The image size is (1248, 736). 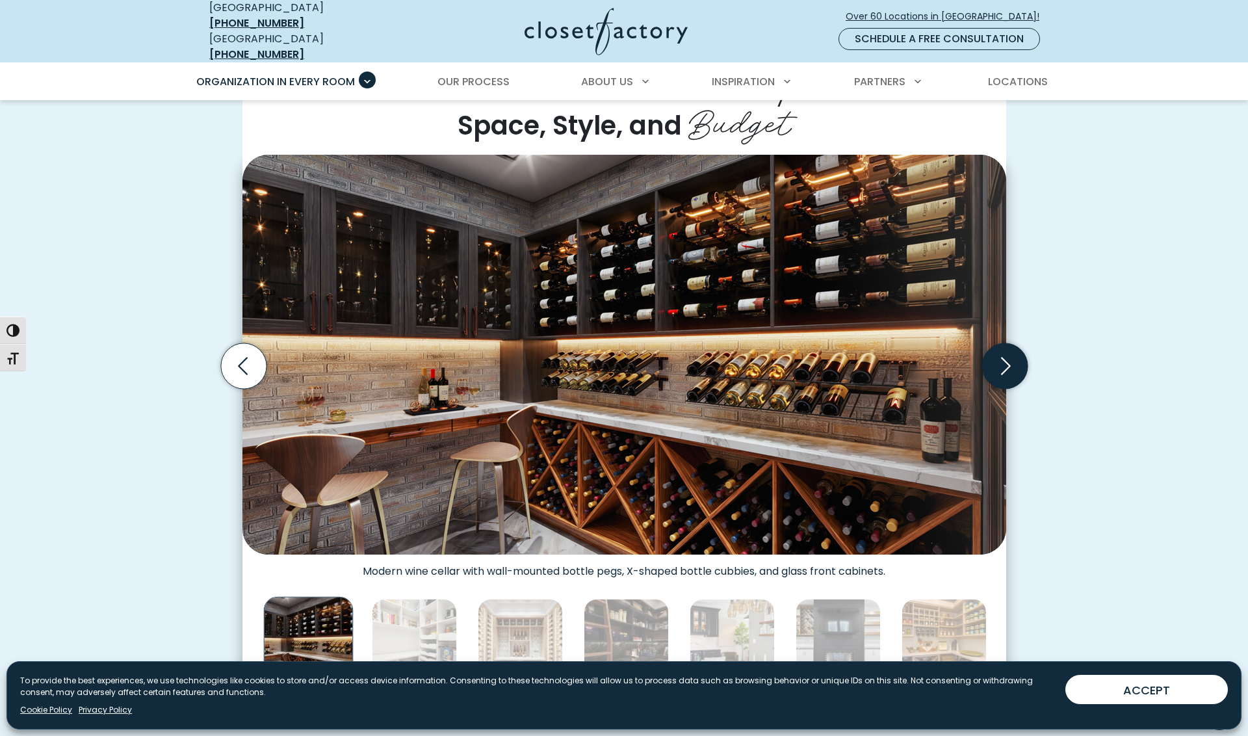 I want to click on span: About Us, so click(x=607, y=81).